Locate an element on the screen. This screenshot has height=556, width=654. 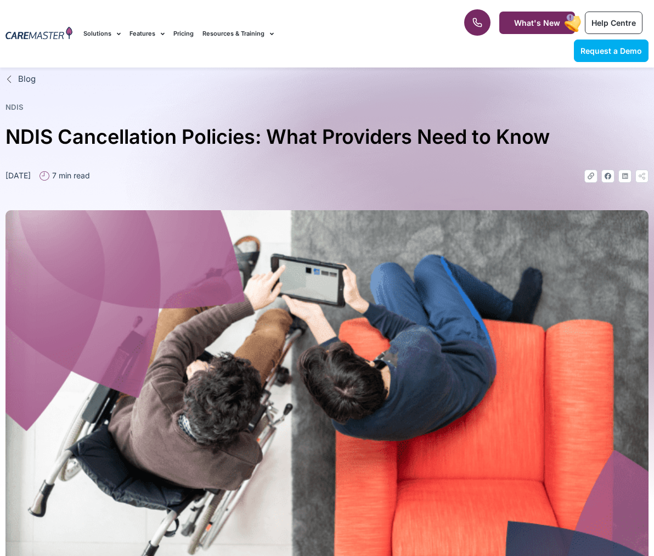
a: Request a Demo is located at coordinates (611, 50).